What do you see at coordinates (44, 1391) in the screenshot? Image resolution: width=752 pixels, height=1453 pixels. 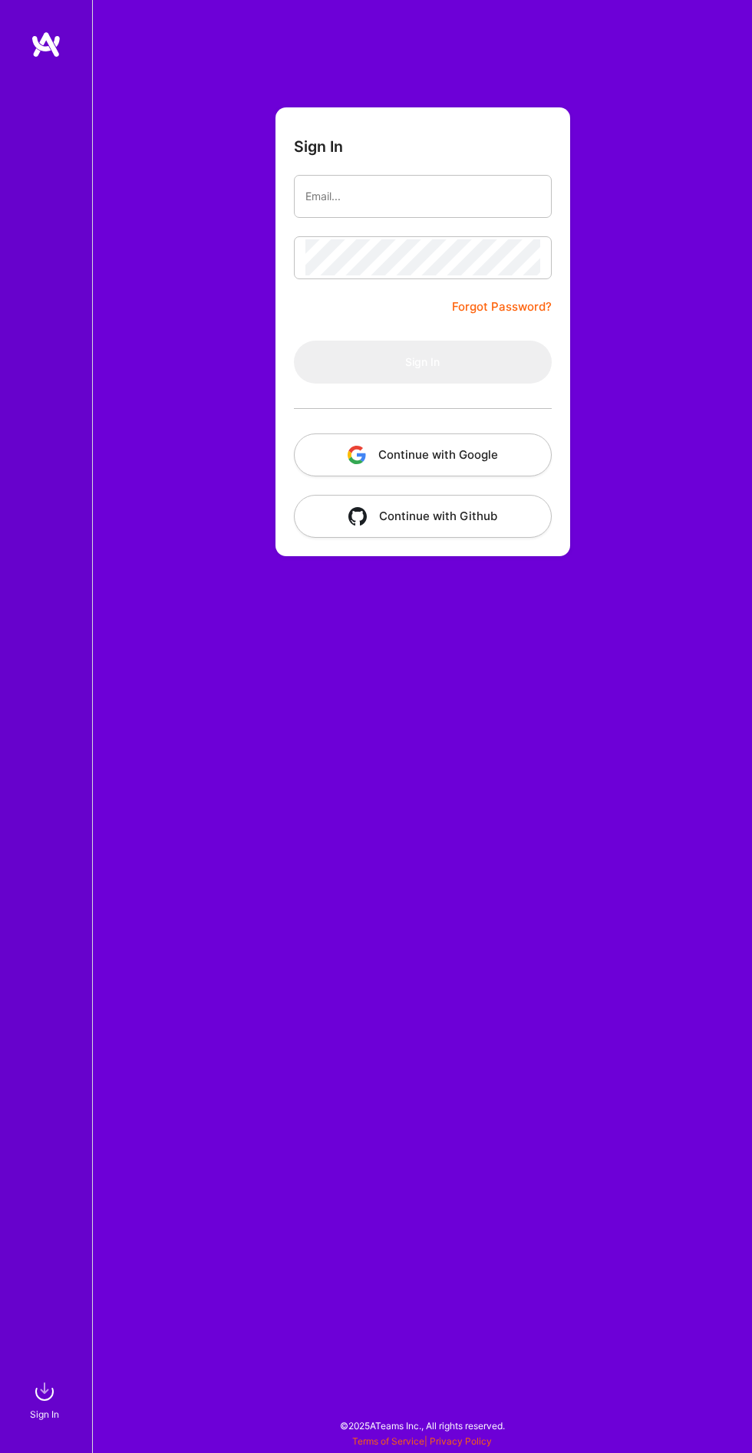 I see `img: sign in` at bounding box center [44, 1391].